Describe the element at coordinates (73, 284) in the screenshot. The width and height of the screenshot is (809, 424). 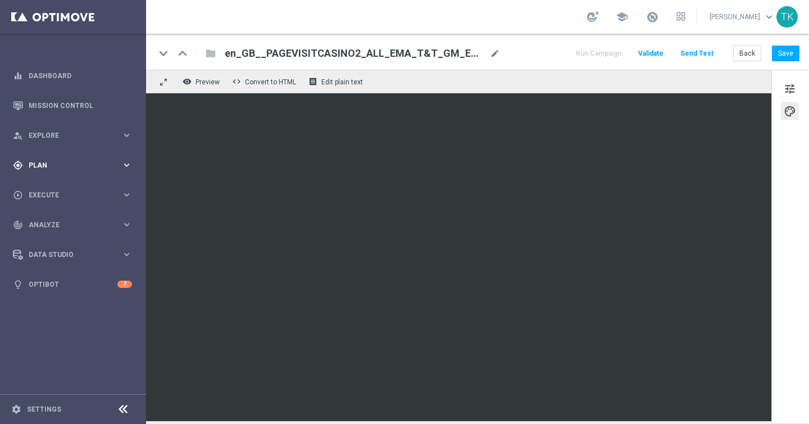
I see `a: Optibot` at that location.